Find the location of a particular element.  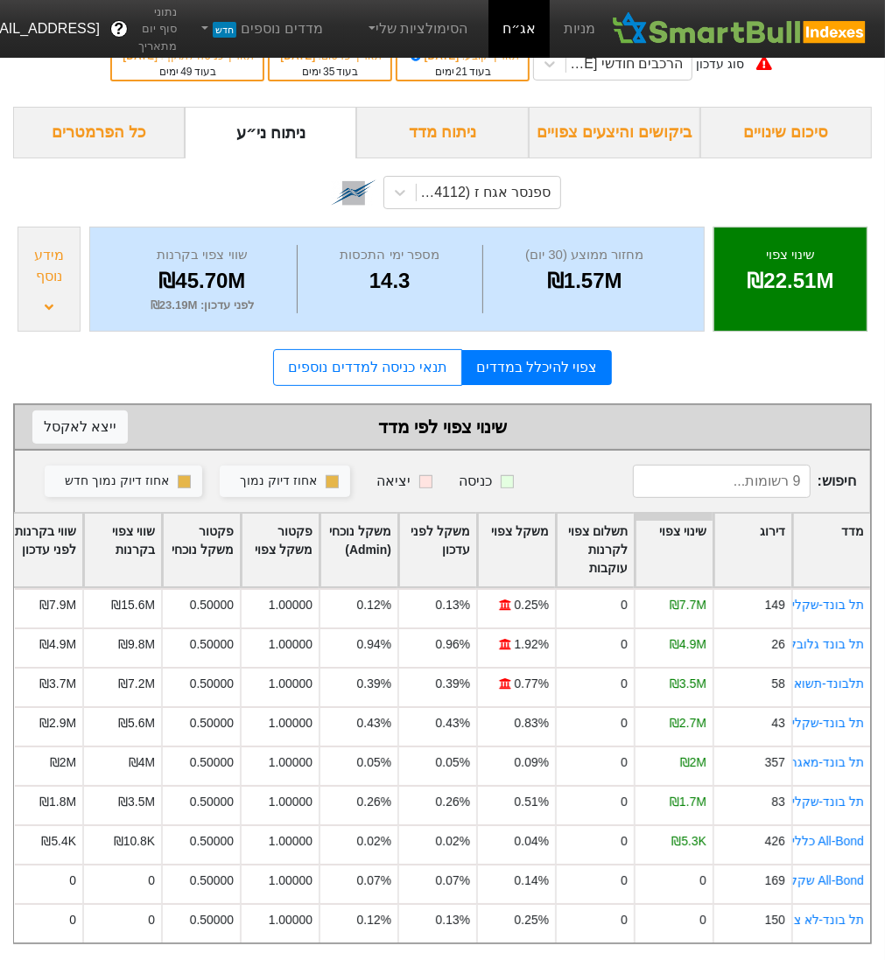

div: אחוז דיוק נמוך חדש is located at coordinates (116, 481).